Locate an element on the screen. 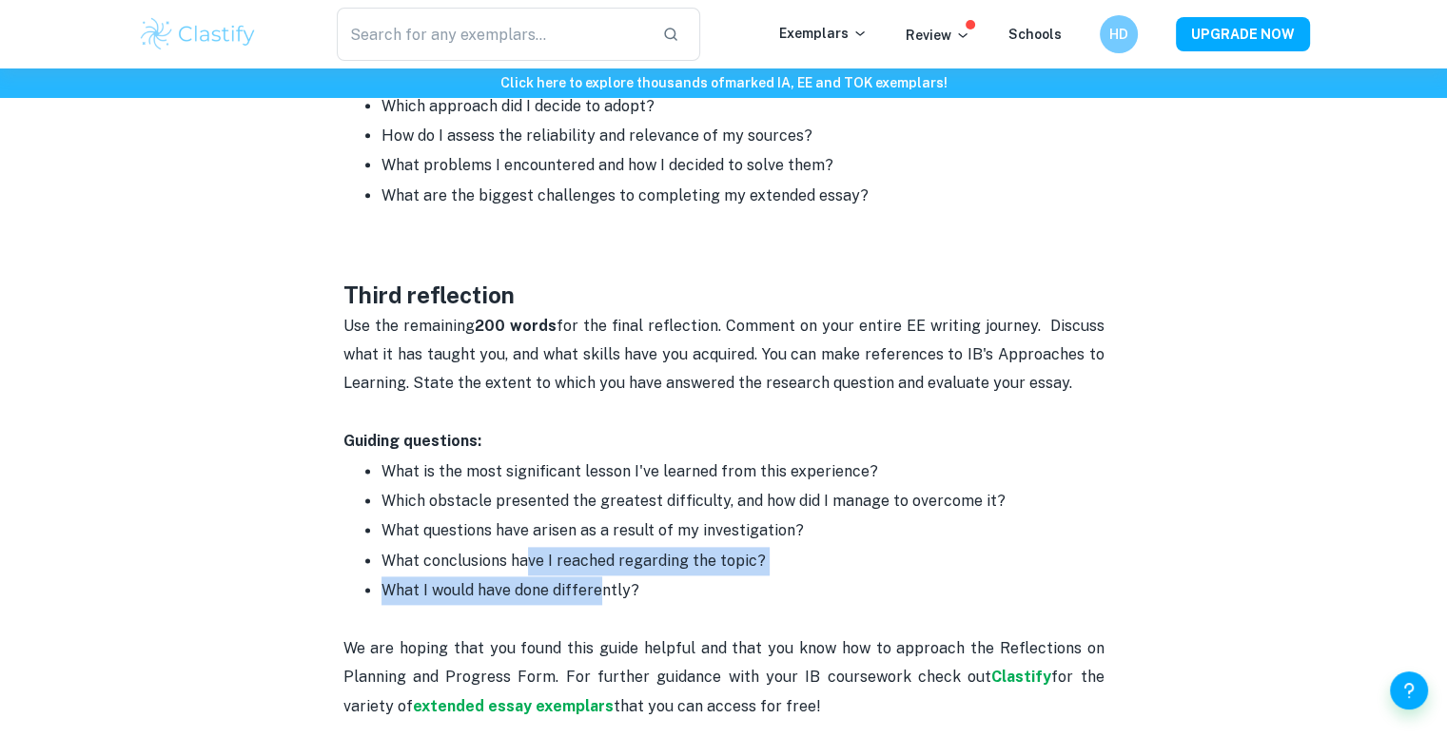  button: UPGRADE NOW is located at coordinates (1243, 34).